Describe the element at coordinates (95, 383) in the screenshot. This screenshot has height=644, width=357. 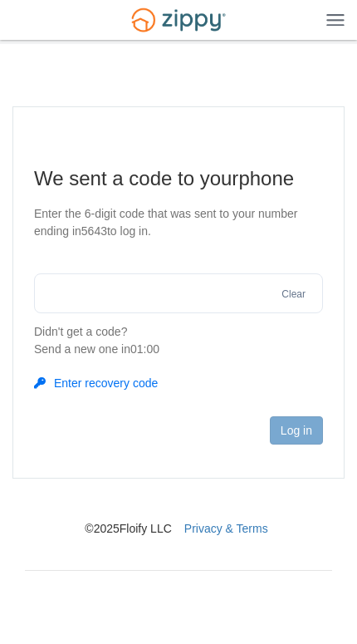
I see `button: Enter recovery code` at that location.